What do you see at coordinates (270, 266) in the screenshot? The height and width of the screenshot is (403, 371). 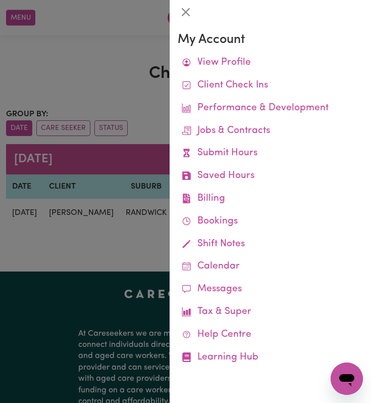 I see `a: Calendar` at bounding box center [270, 266].